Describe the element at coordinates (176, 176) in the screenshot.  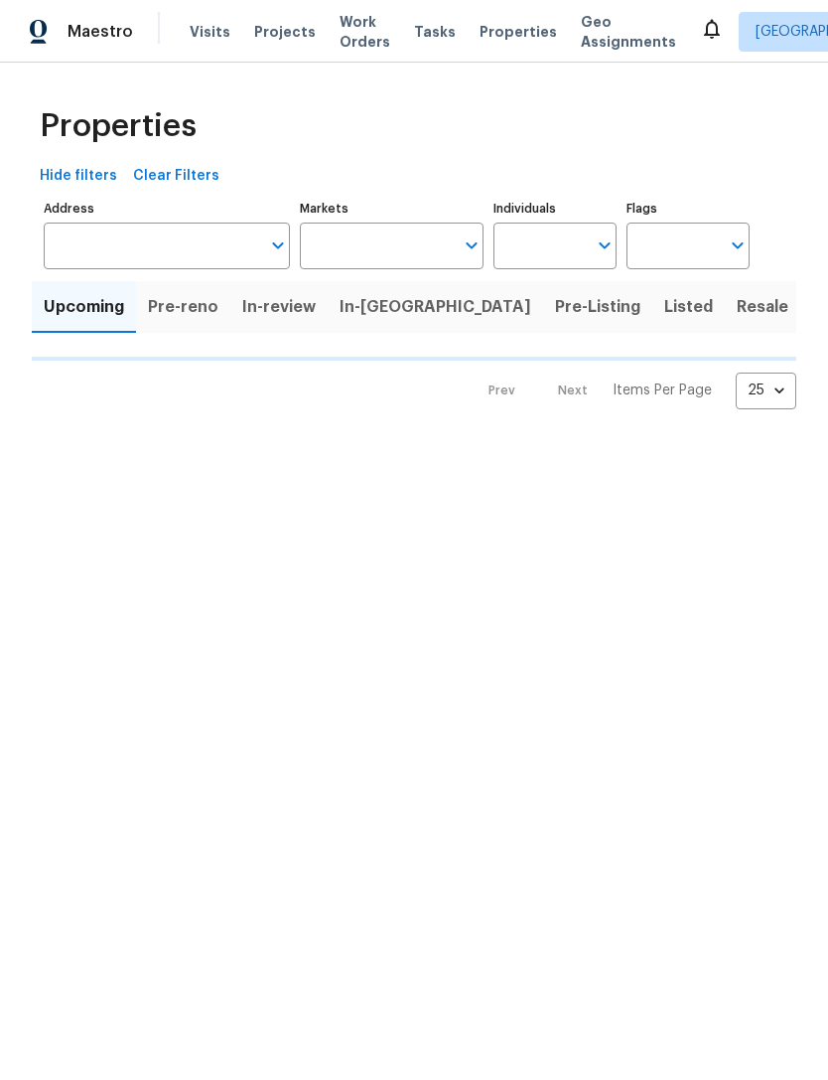
I see `button: Clear Filters` at that location.